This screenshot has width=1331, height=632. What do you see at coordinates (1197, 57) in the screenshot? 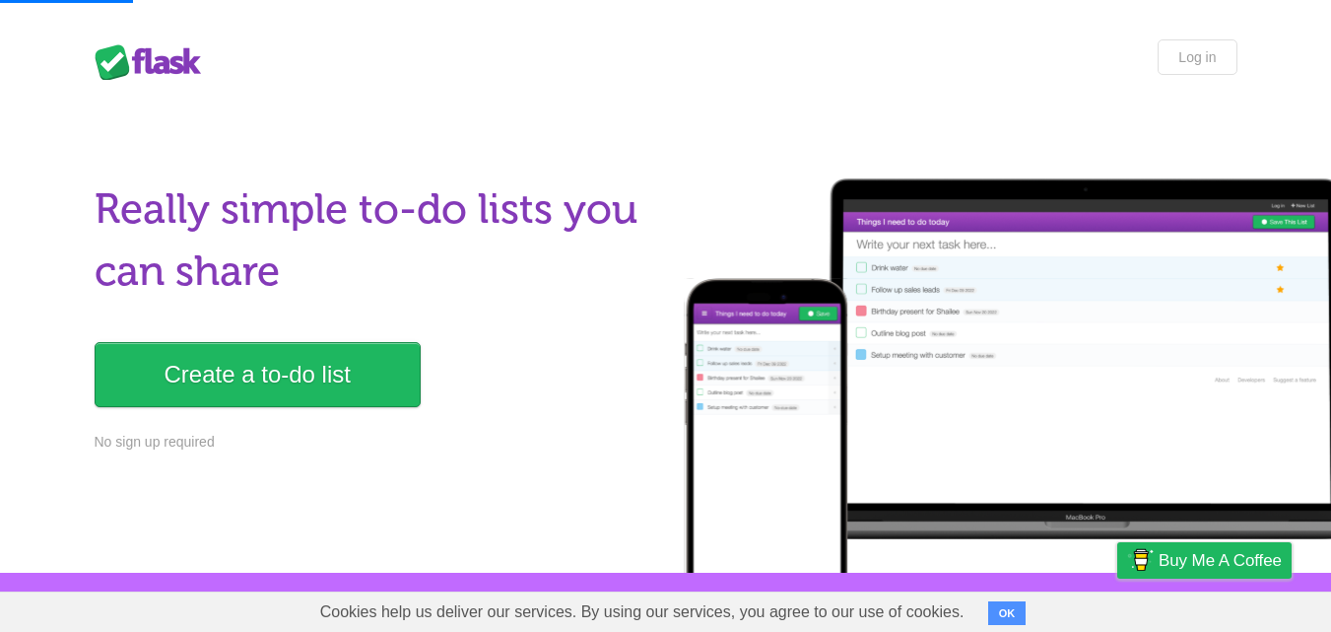
I see `a: Log in` at bounding box center [1197, 57].